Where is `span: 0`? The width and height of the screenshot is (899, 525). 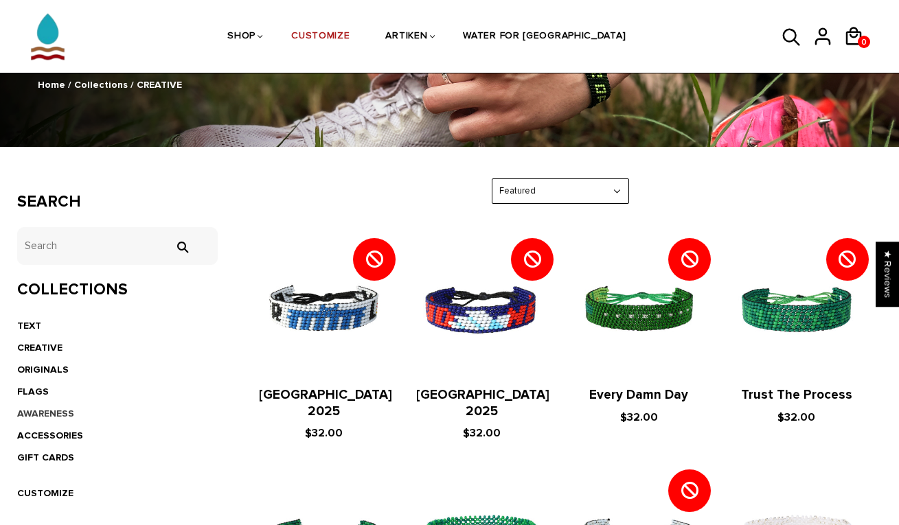
span: 0 is located at coordinates (864, 42).